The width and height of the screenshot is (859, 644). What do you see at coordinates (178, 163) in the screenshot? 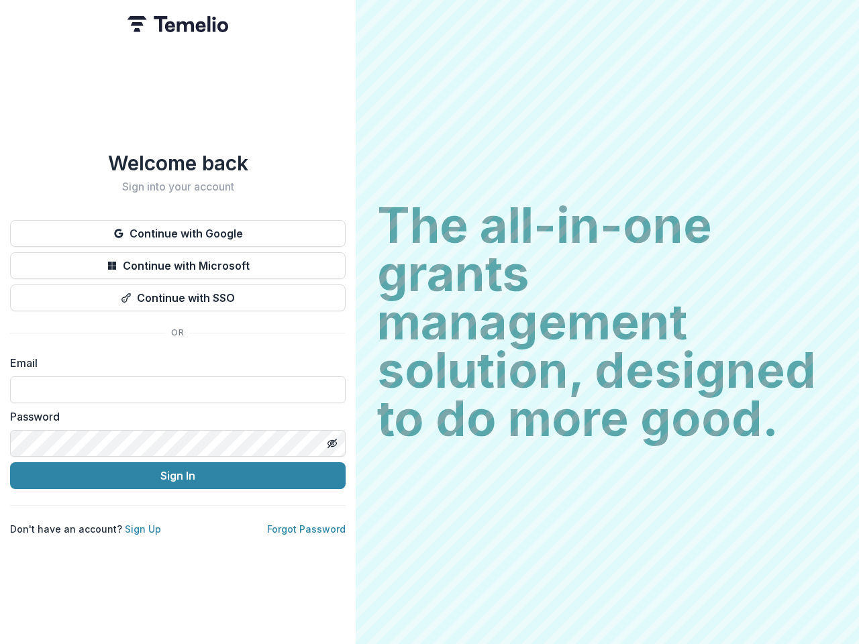
I see `h1: Welcome back` at bounding box center [178, 163].